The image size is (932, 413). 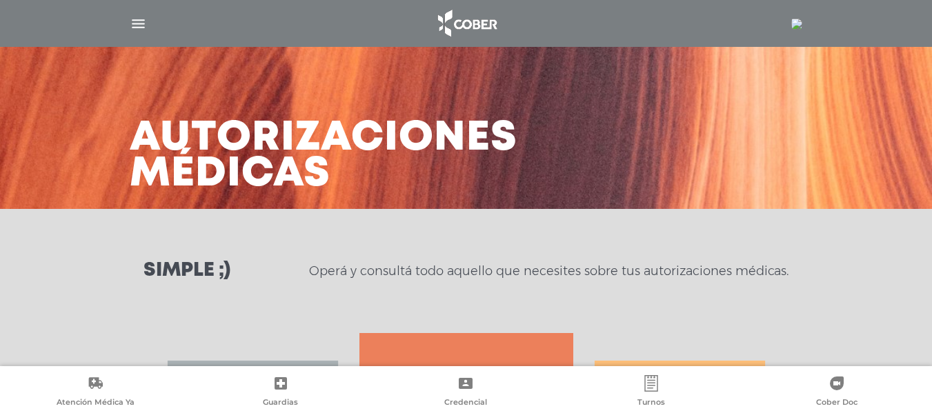 I want to click on a: Cober Doc, so click(x=836, y=392).